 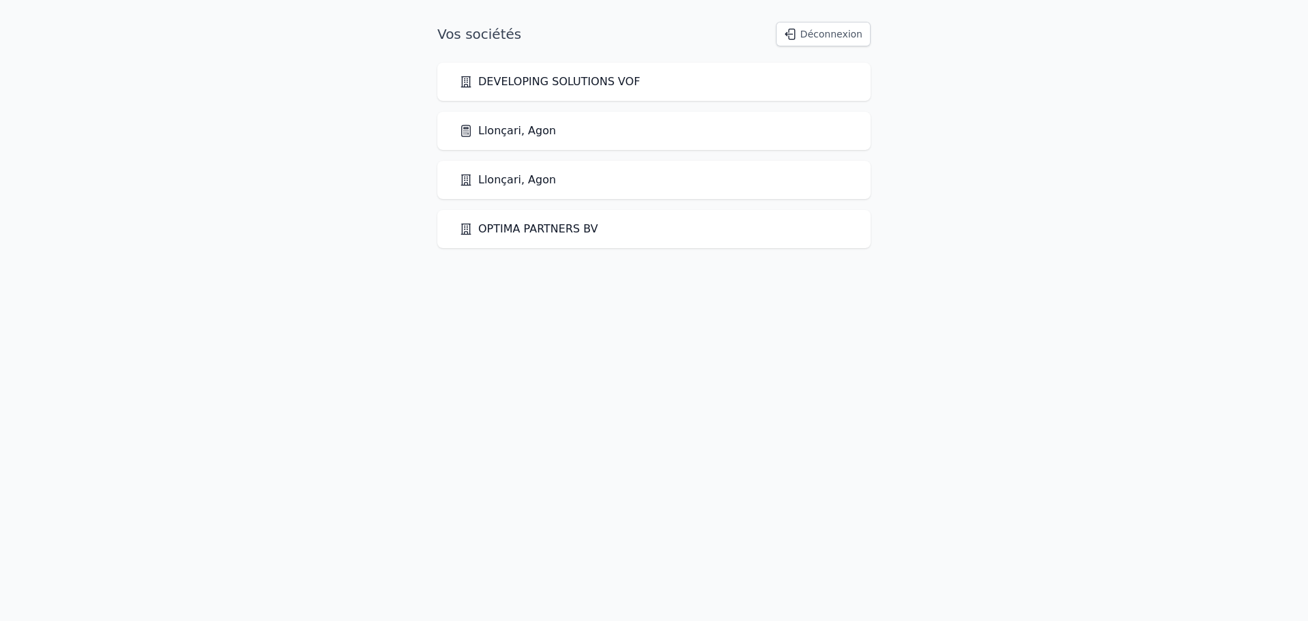 I want to click on button: Déconnexion, so click(x=823, y=34).